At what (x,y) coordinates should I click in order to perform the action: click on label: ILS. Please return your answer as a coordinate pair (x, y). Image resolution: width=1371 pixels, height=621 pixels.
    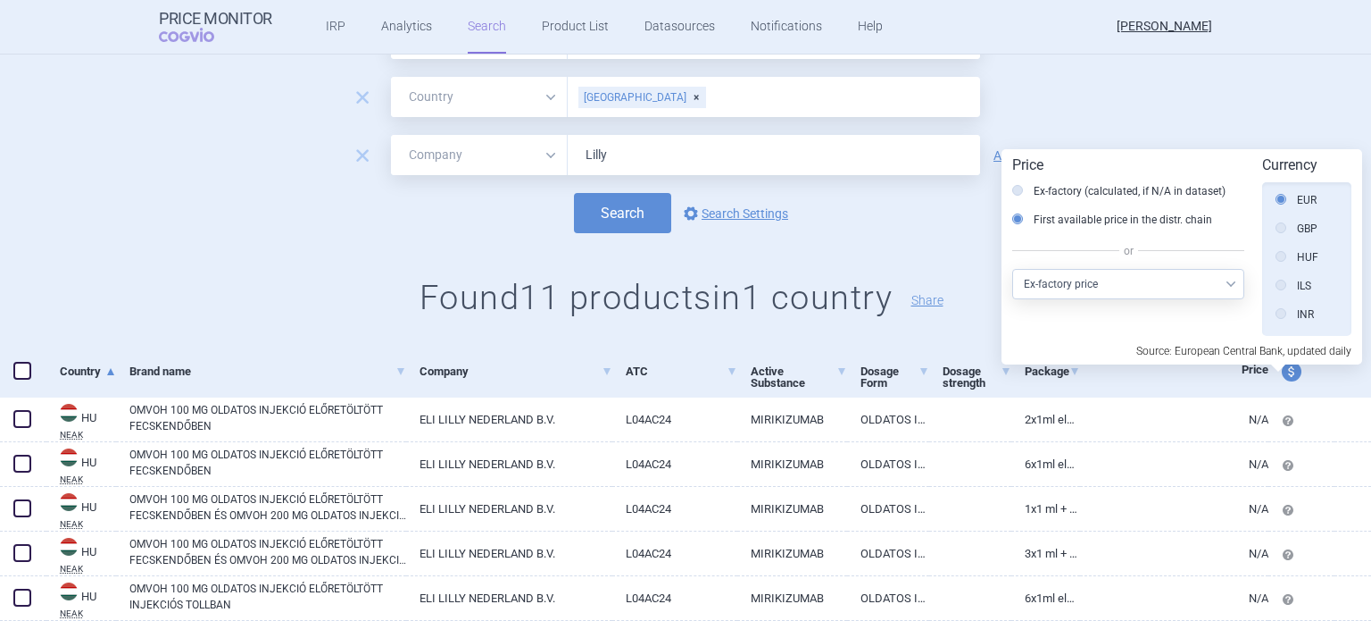
    Looking at the image, I should click on (1294, 286).